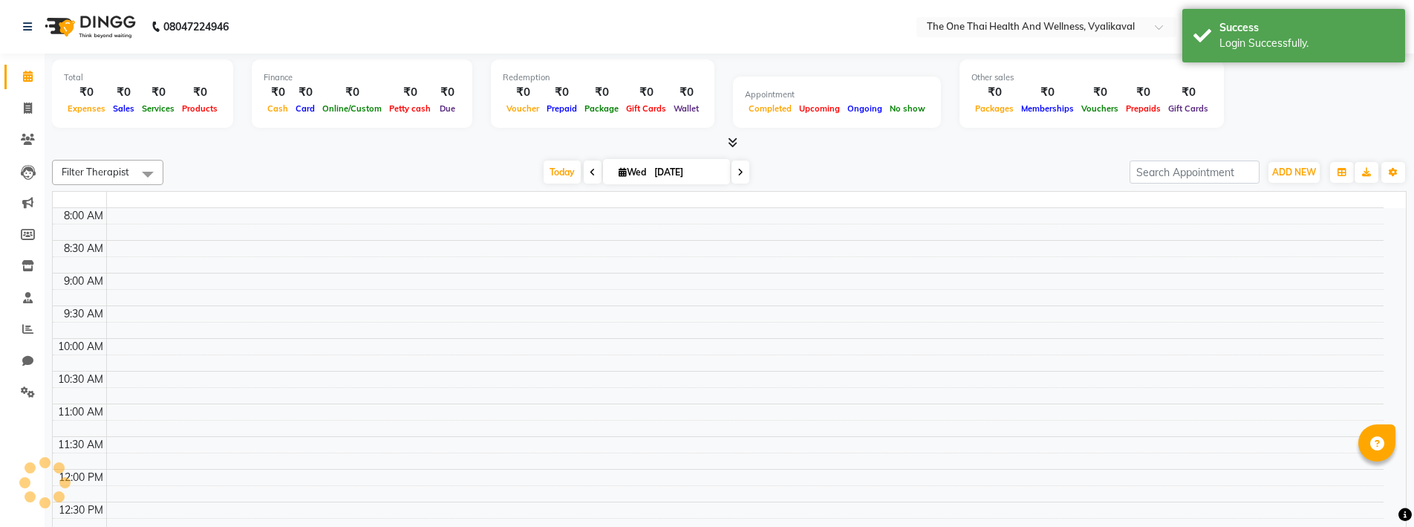  Describe the element at coordinates (143, 77) in the screenshot. I see `div: Total` at that location.